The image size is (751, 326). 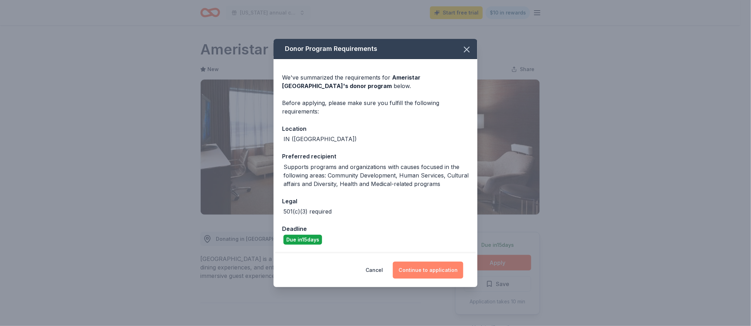 I want to click on div: Due in 15 days, so click(x=303, y=240).